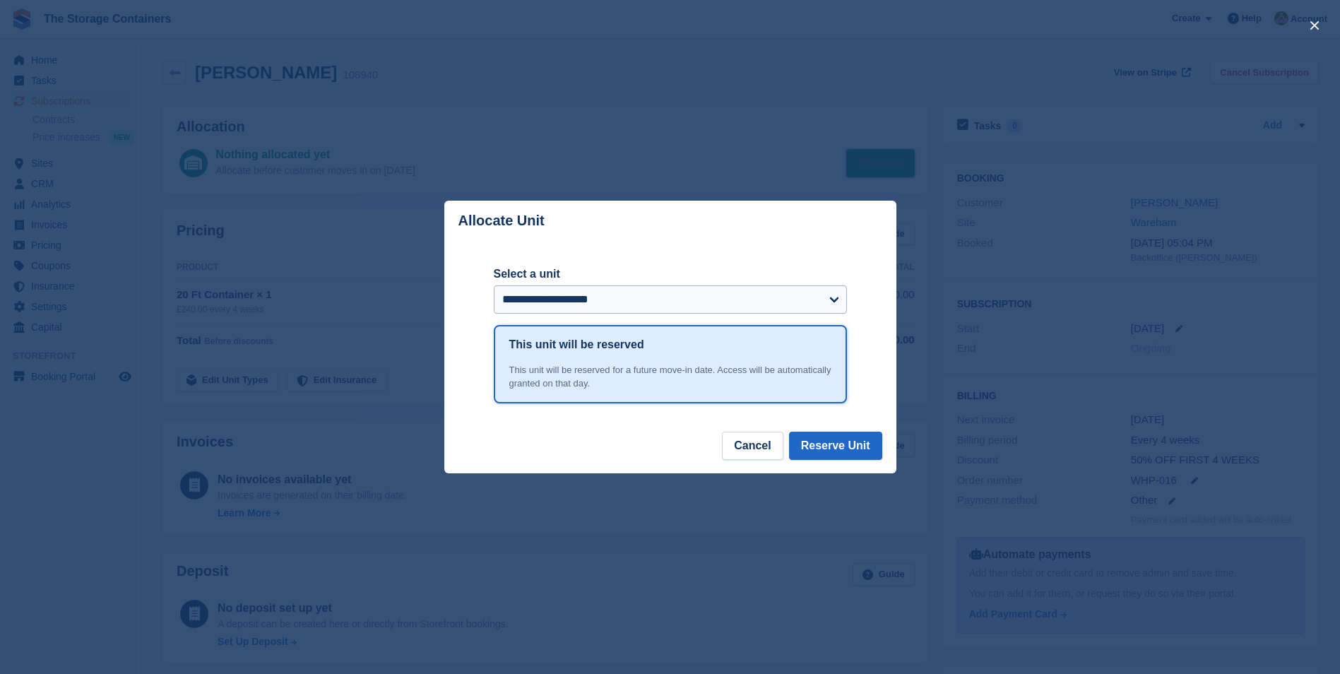 This screenshot has height=674, width=1340. What do you see at coordinates (1315, 25) in the screenshot?
I see `button: close` at bounding box center [1315, 25].